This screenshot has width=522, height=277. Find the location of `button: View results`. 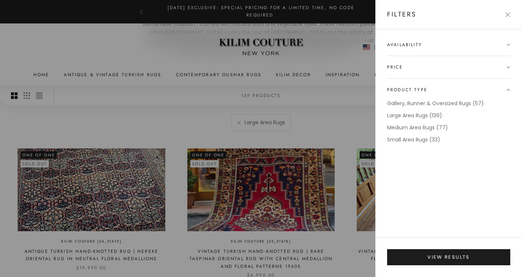

button: View results is located at coordinates (449, 258).